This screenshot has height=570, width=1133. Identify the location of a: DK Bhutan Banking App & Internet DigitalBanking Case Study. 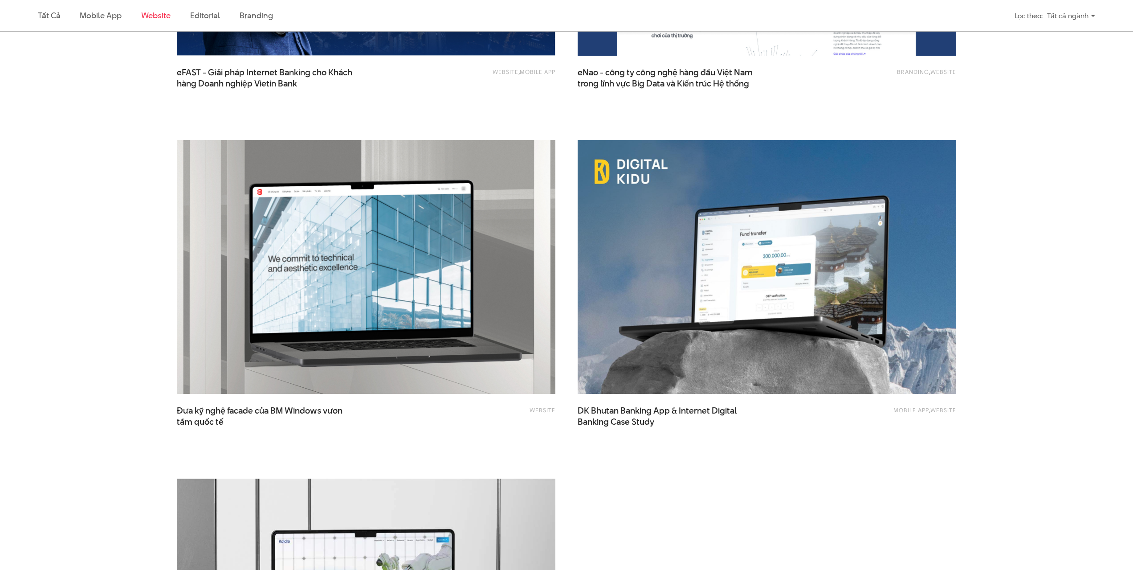
(667, 416).